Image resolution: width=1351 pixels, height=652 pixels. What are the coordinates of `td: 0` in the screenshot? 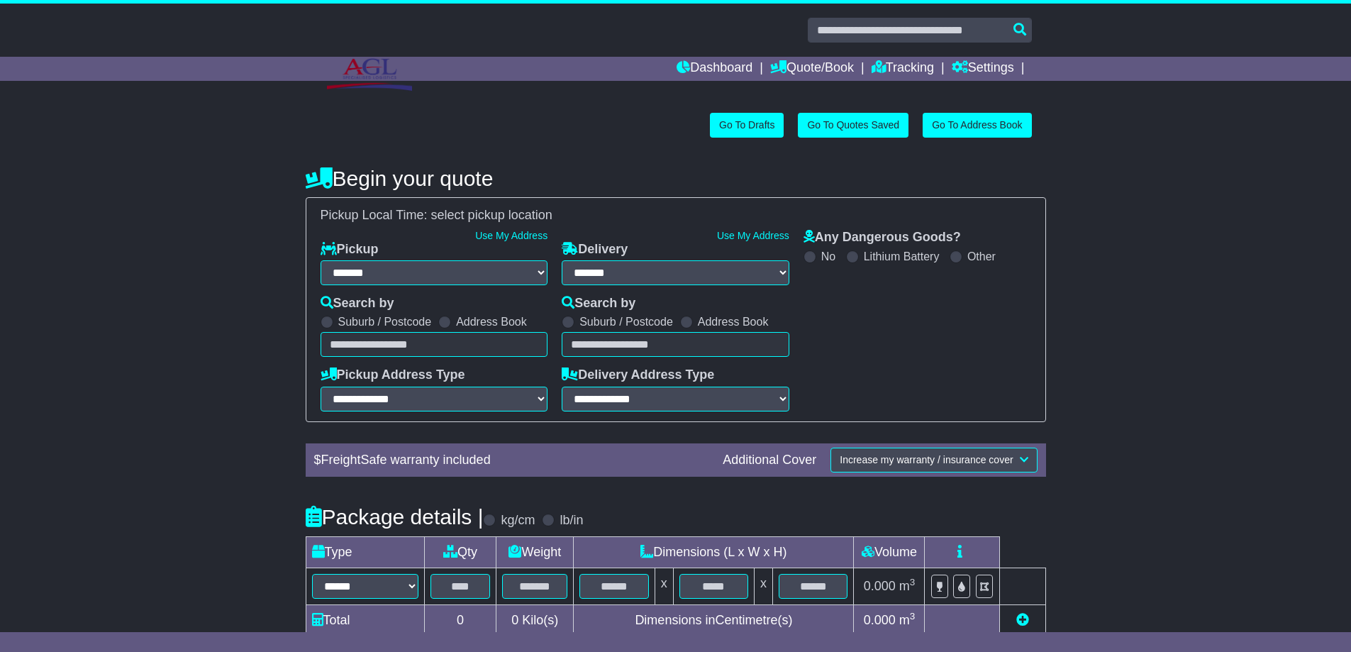 It's located at (460, 620).